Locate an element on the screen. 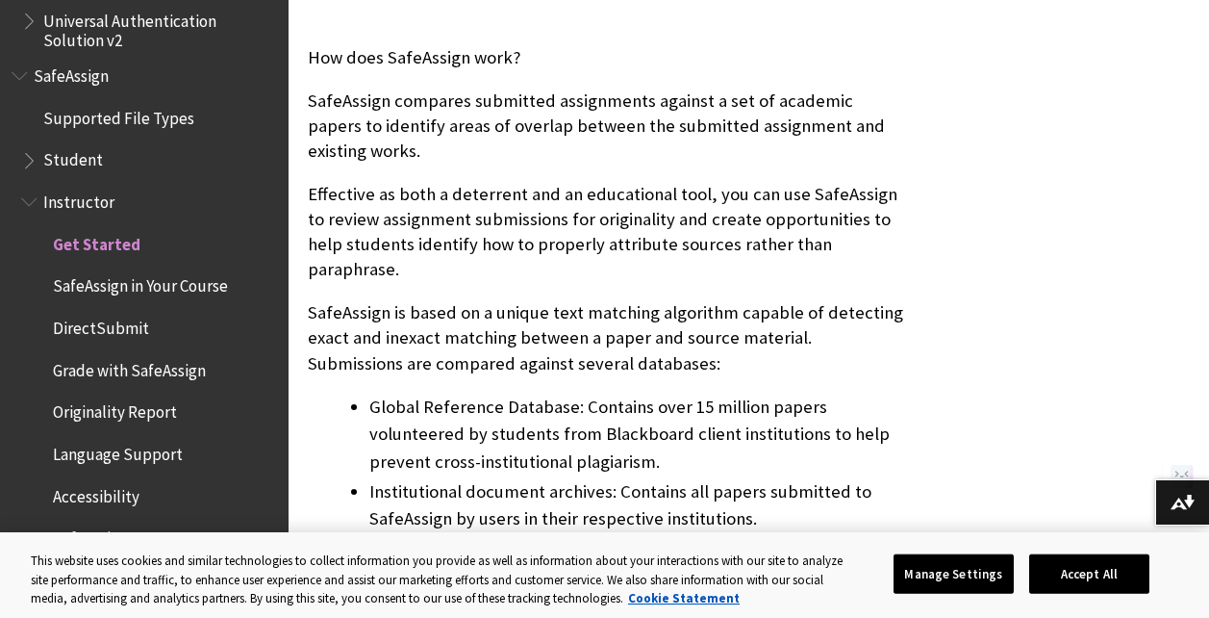 The height and width of the screenshot is (618, 1209). span: Student is located at coordinates (73, 157).